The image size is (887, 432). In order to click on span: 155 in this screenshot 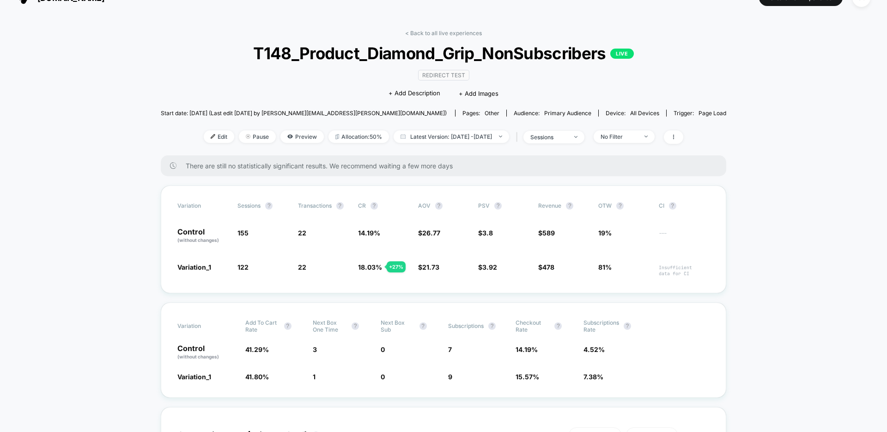, I will do `click(243, 232)`.